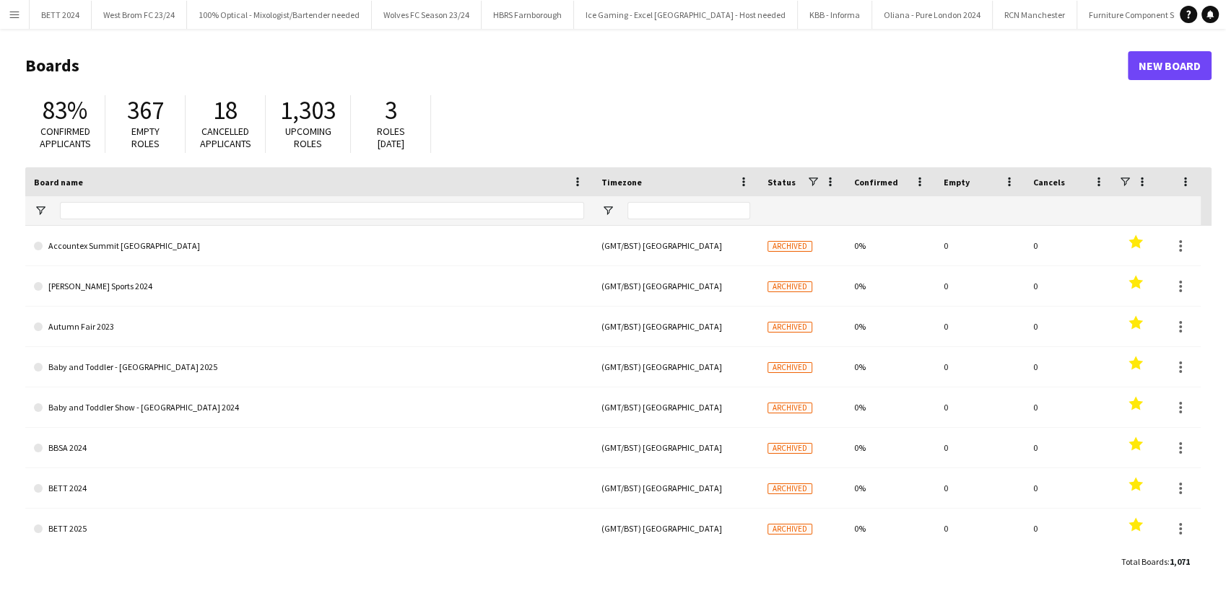 The width and height of the screenshot is (1226, 598). What do you see at coordinates (65, 137) in the screenshot?
I see `span: Confirmed applicants` at bounding box center [65, 137].